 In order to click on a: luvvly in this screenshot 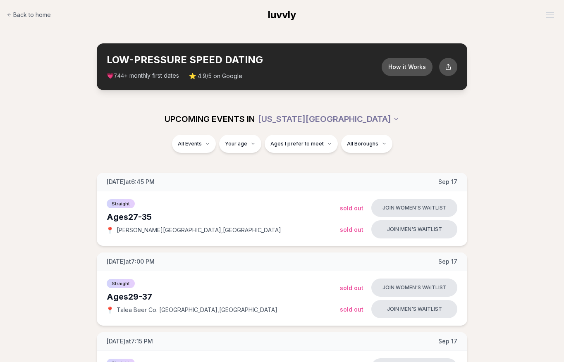, I will do `click(282, 15)`.